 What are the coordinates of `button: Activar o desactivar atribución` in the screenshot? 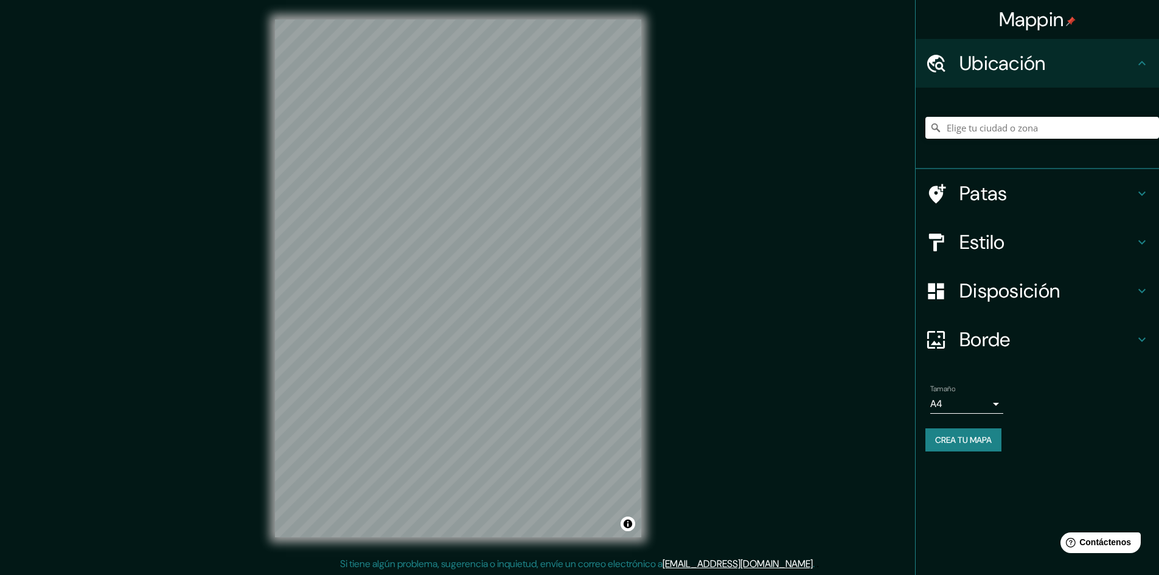 It's located at (628, 524).